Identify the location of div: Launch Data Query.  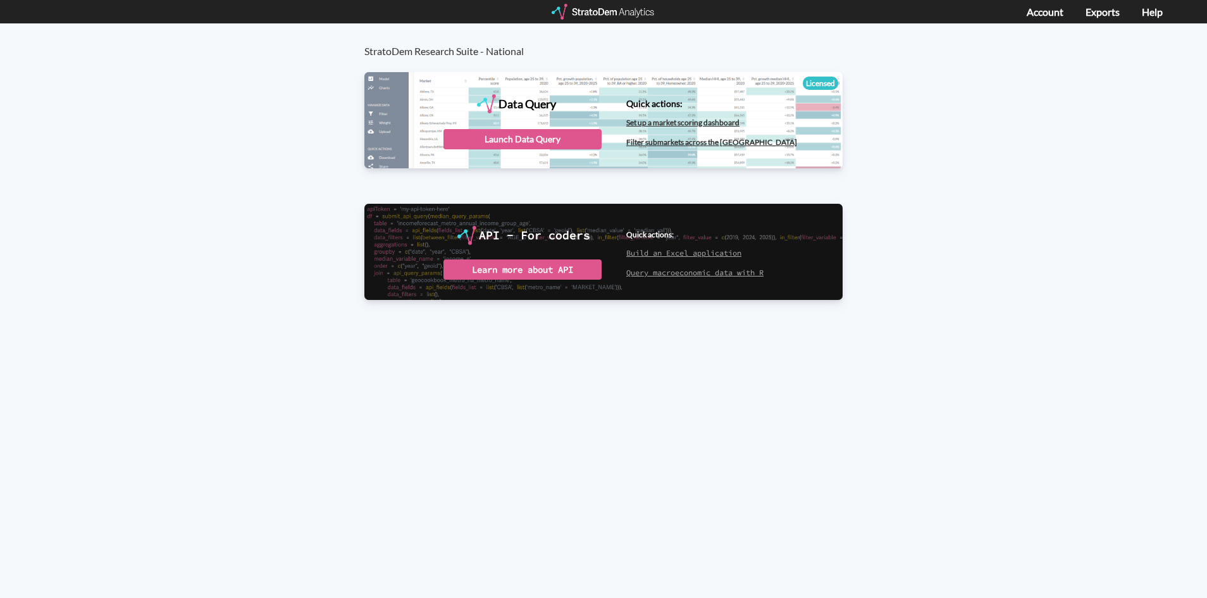
(522, 139).